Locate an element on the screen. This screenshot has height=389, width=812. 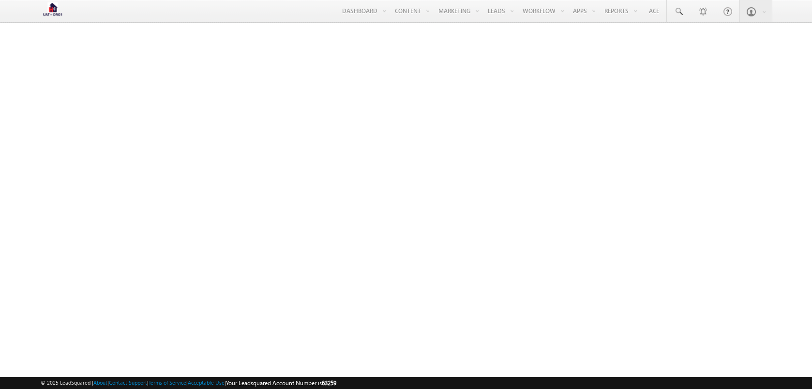
span: © 2025 LeadSquared | | | | | is located at coordinates (188, 383).